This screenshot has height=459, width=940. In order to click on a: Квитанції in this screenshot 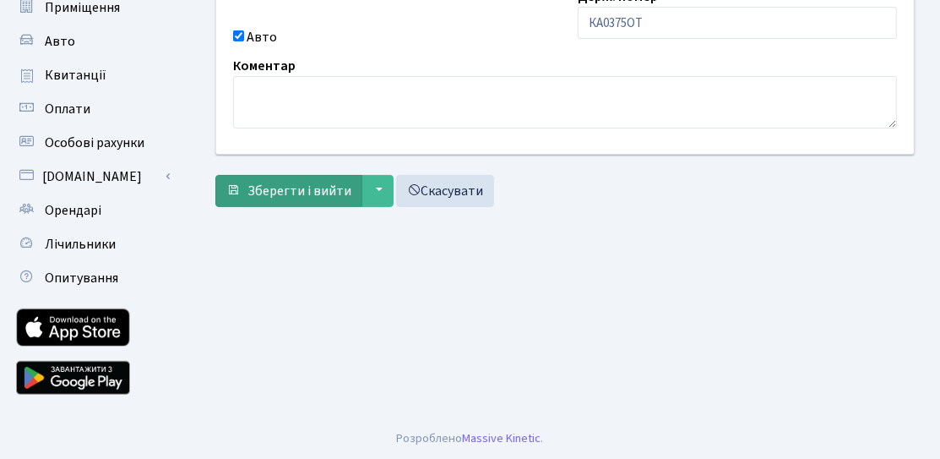, I will do `click(93, 75)`.